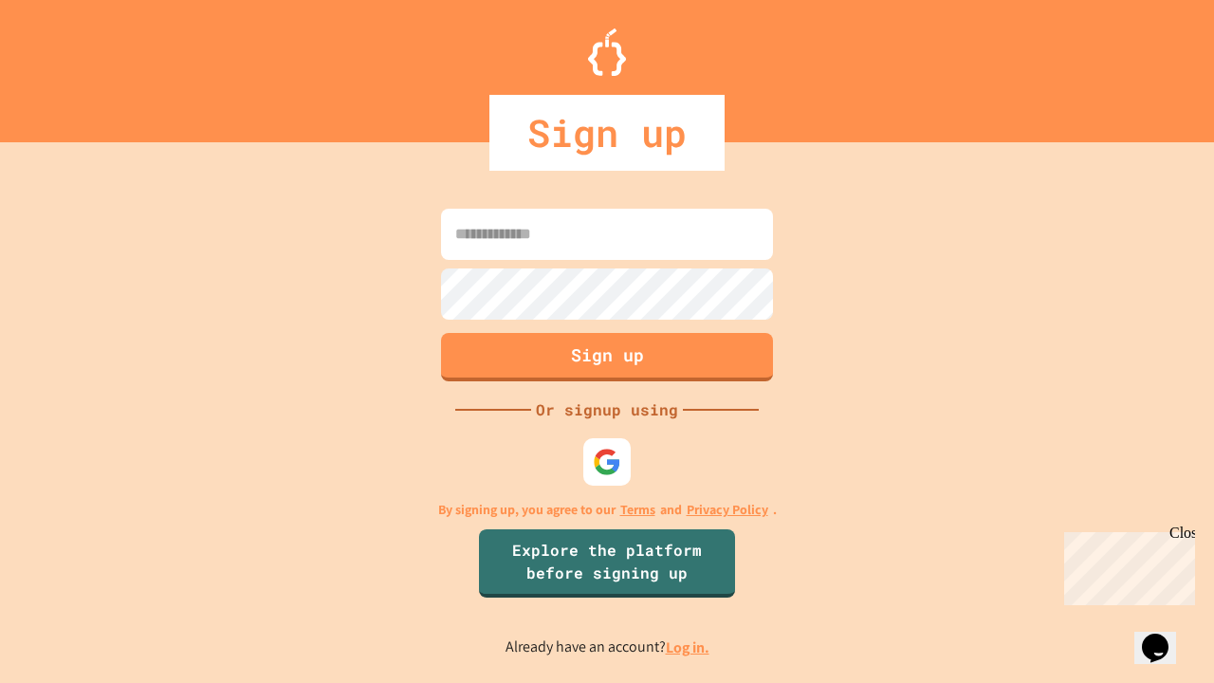 This screenshot has height=683, width=1214. What do you see at coordinates (607, 509) in the screenshot?
I see `p: By signing up, you agree to our and .` at bounding box center [607, 509].